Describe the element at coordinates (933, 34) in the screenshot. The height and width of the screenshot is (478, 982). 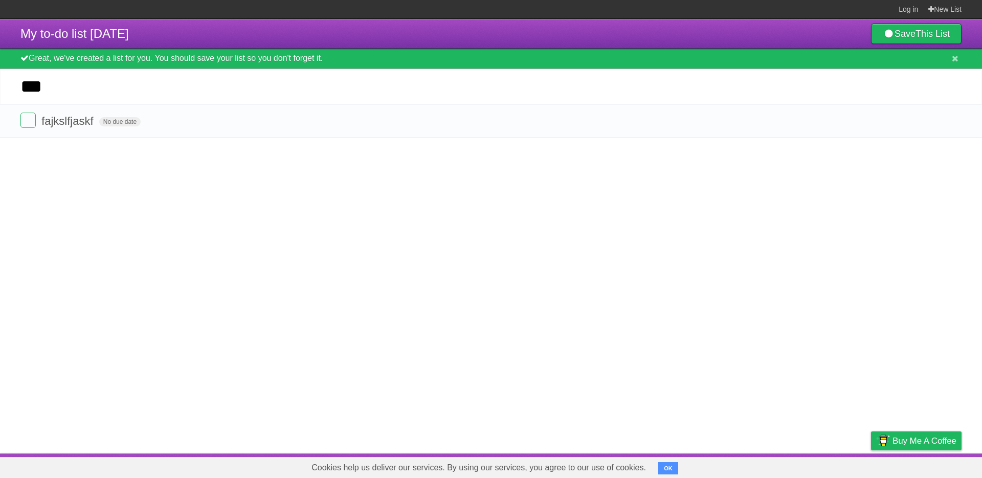
I see `b: This List` at that location.